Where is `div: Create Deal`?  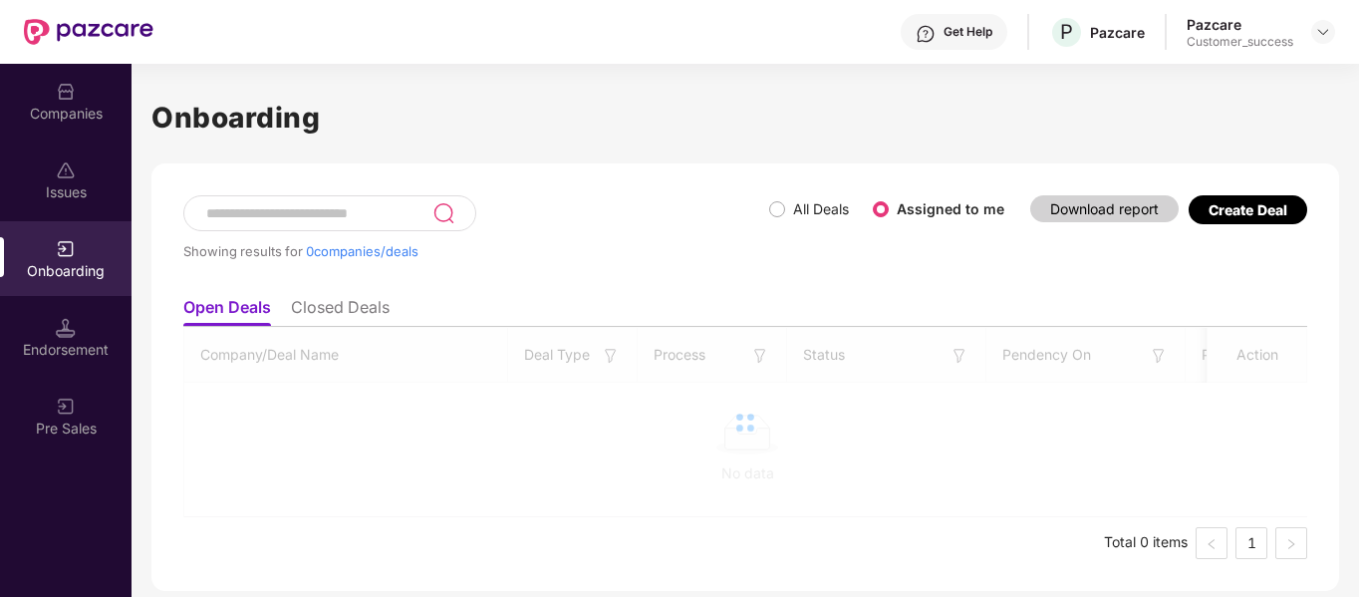 div: Create Deal is located at coordinates (1248, 209).